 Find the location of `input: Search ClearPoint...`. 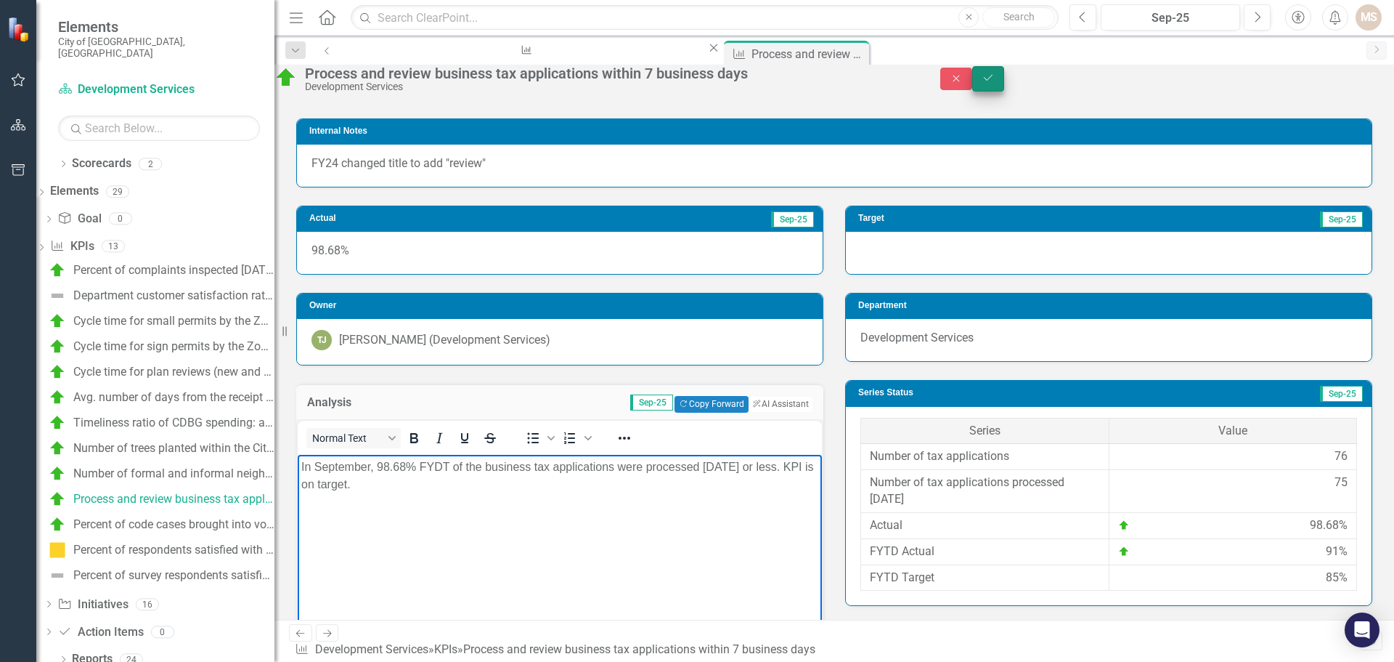

input: Search ClearPoint... is located at coordinates (704, 17).